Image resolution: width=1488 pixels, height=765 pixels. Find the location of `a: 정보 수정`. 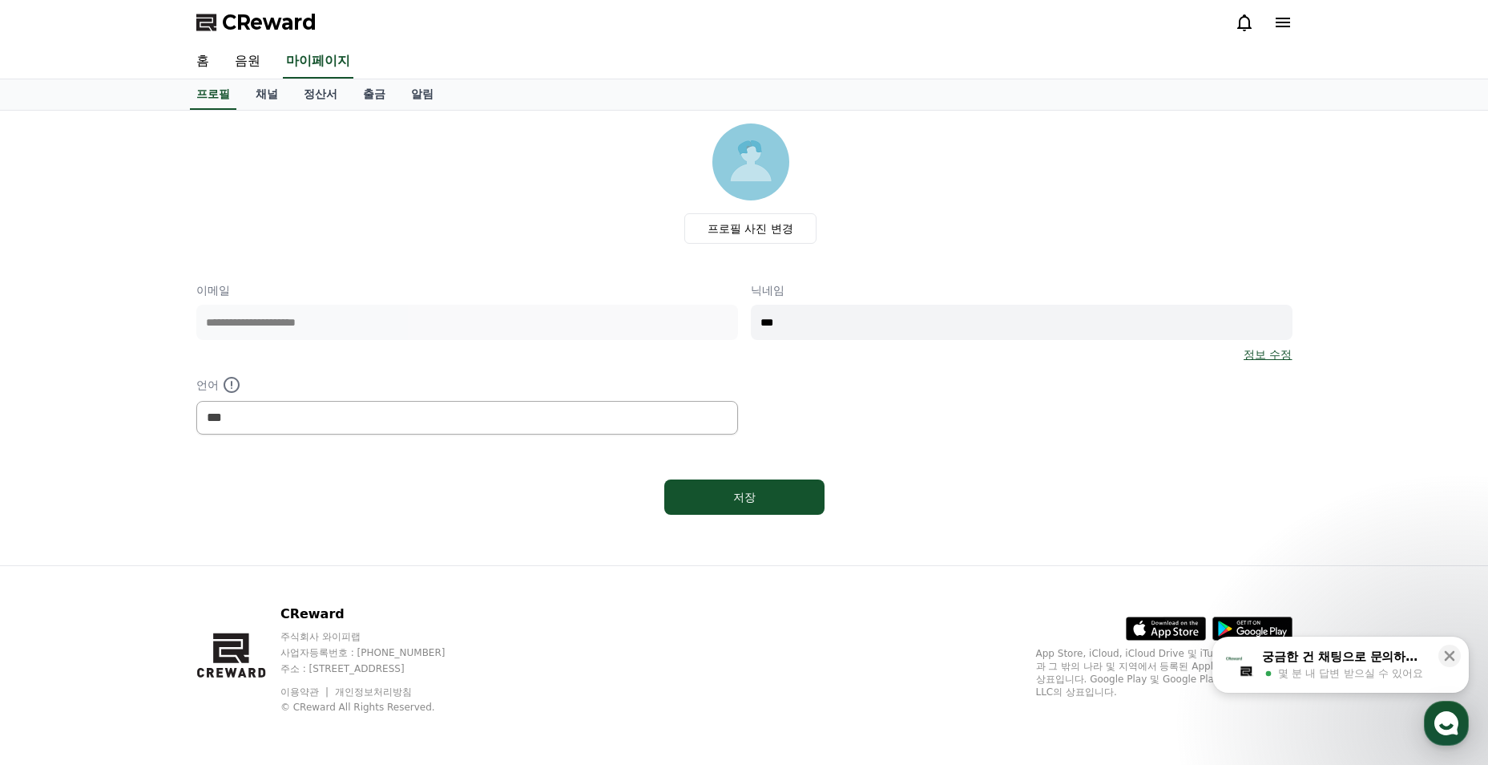

a: 정보 수정 is located at coordinates (1268, 354).